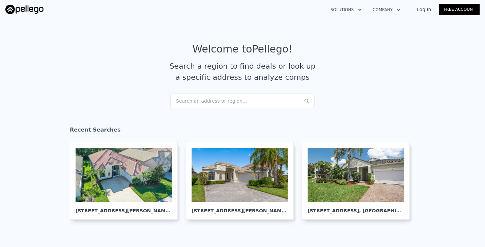 The height and width of the screenshot is (247, 485). What do you see at coordinates (242, 131) in the screenshot?
I see `div: Recent Searches` at bounding box center [242, 131].